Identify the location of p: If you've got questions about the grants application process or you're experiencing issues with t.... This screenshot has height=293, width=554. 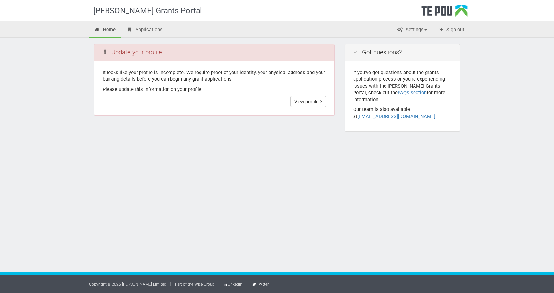
(403, 86).